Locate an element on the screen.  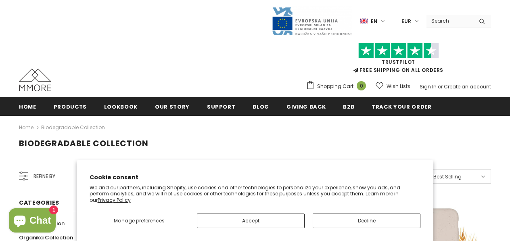
span: Manage preferences is located at coordinates (139, 220).